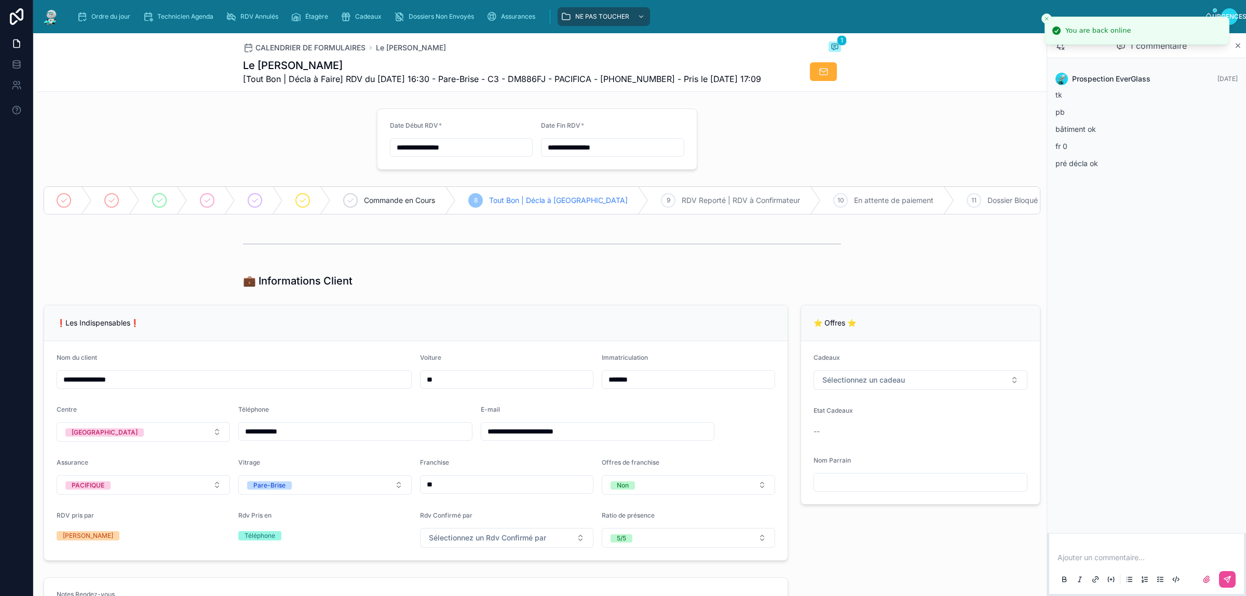 Image resolution: width=1246 pixels, height=596 pixels. What do you see at coordinates (518, 16) in the screenshot?
I see `font: Assurances` at bounding box center [518, 16].